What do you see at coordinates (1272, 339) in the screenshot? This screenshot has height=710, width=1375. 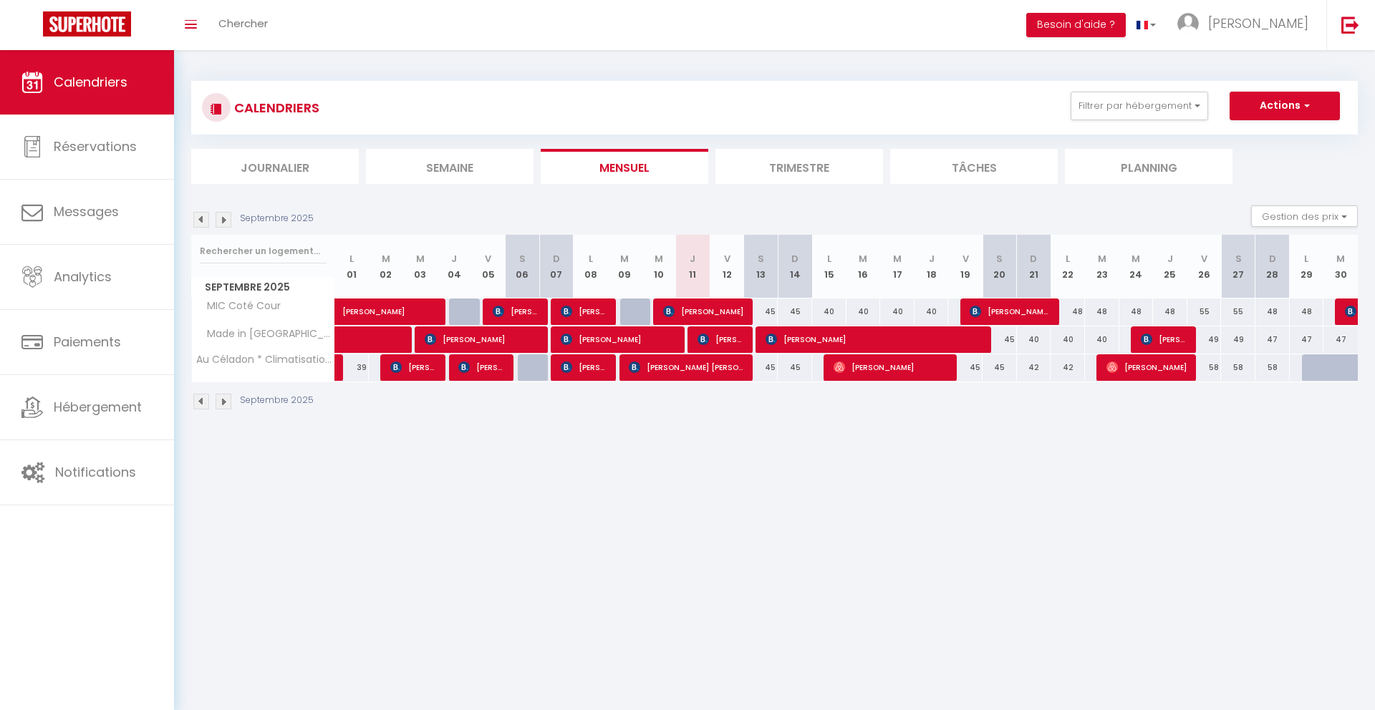 I see `div: 47` at bounding box center [1272, 339].